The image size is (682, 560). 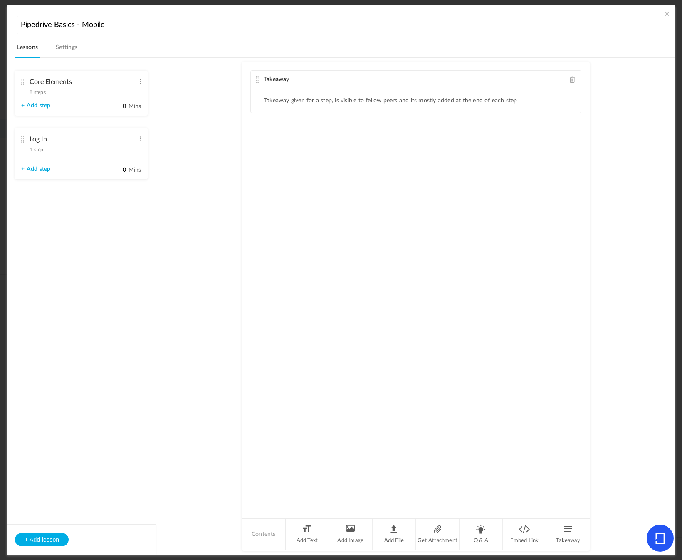 I want to click on li: Add File, so click(x=394, y=534).